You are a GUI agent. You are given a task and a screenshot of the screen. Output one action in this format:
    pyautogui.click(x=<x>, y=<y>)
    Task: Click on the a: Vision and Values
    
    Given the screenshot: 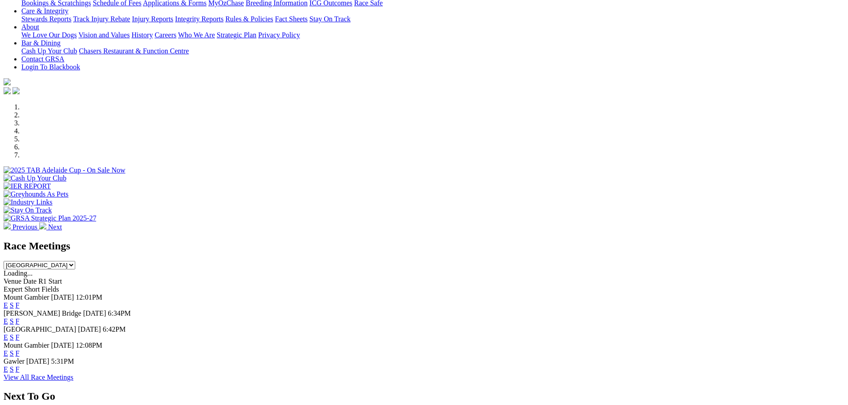 What is the action you would take?
    pyautogui.click(x=104, y=35)
    